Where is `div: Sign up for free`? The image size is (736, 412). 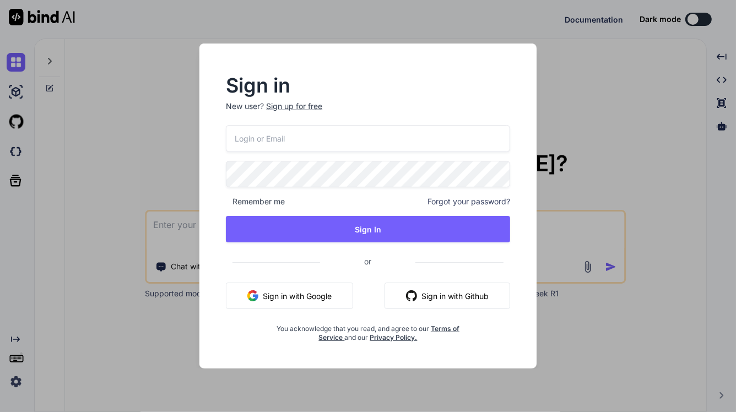 div: Sign up for free is located at coordinates (294, 106).